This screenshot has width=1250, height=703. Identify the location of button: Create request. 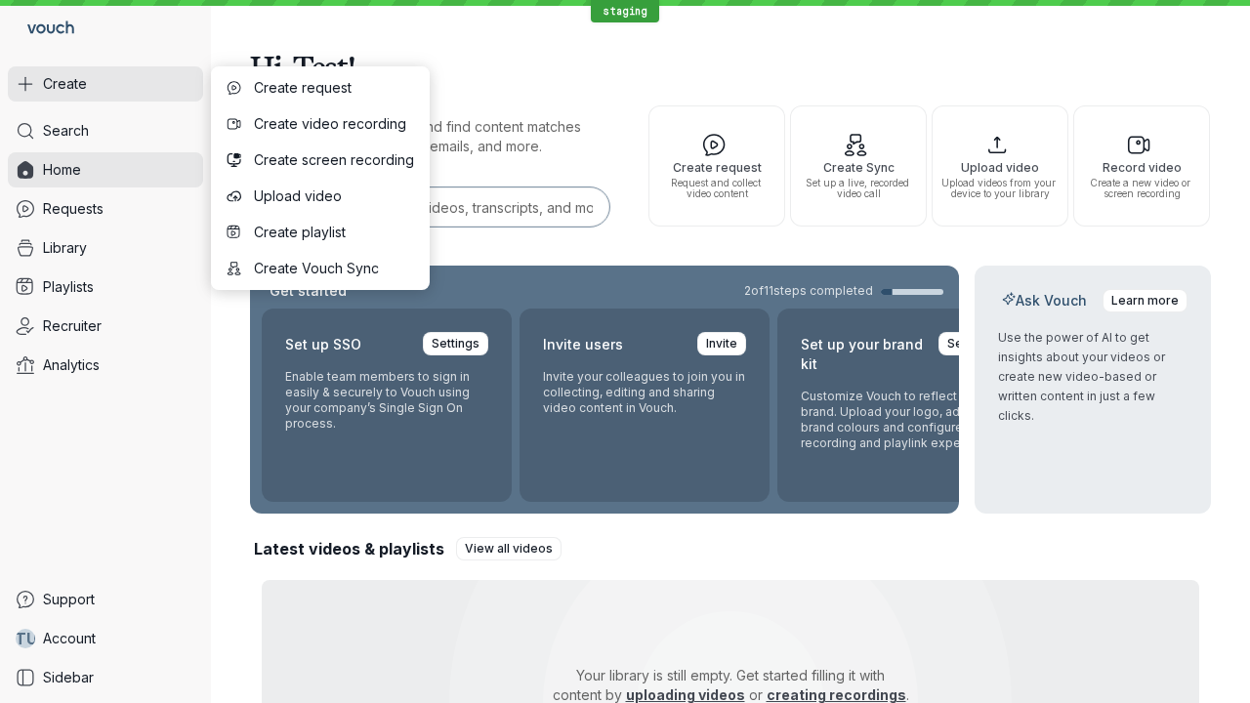
(320, 88).